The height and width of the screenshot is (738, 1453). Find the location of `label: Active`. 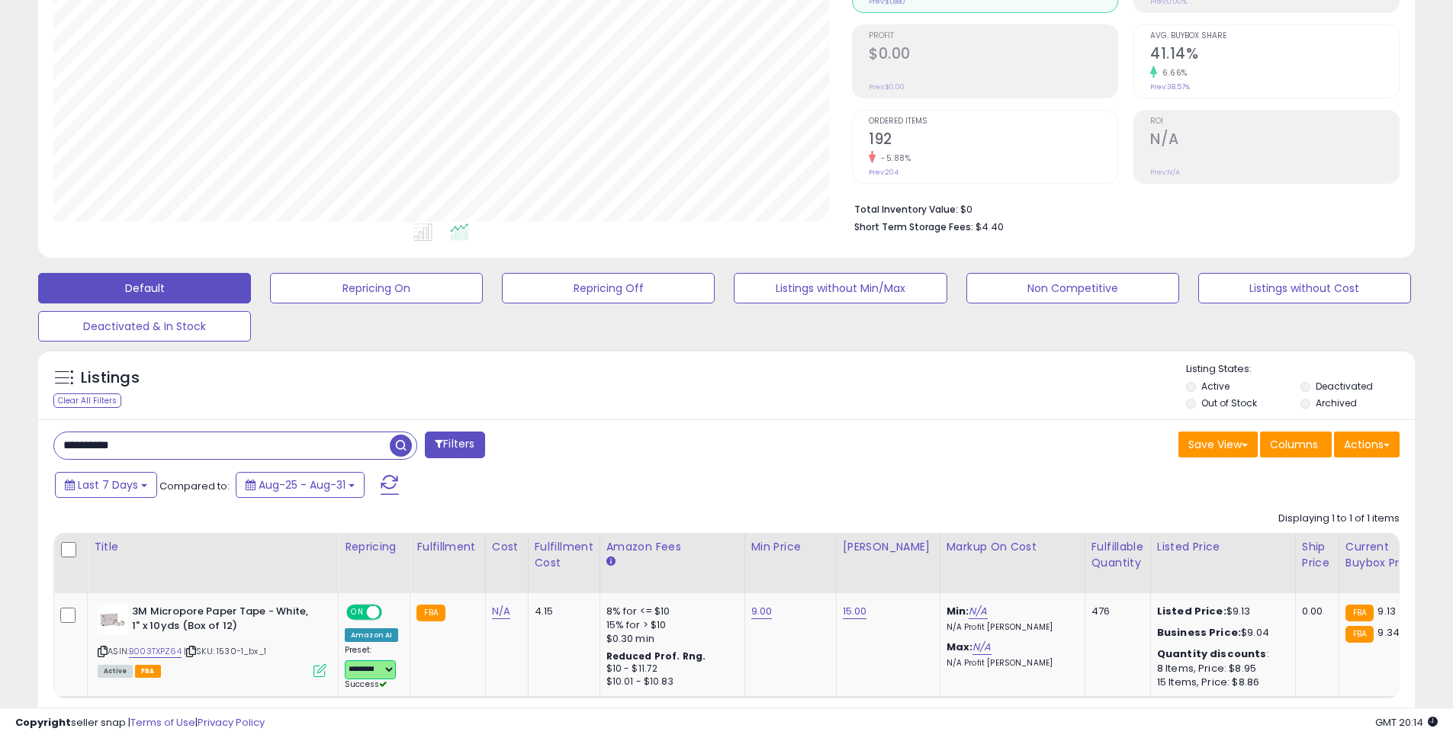

label: Active is located at coordinates (1215, 386).